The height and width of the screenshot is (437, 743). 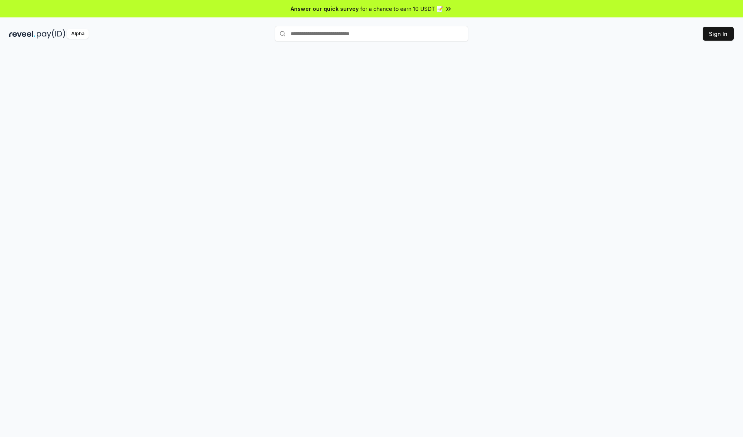 I want to click on button: Sign In, so click(x=719, y=34).